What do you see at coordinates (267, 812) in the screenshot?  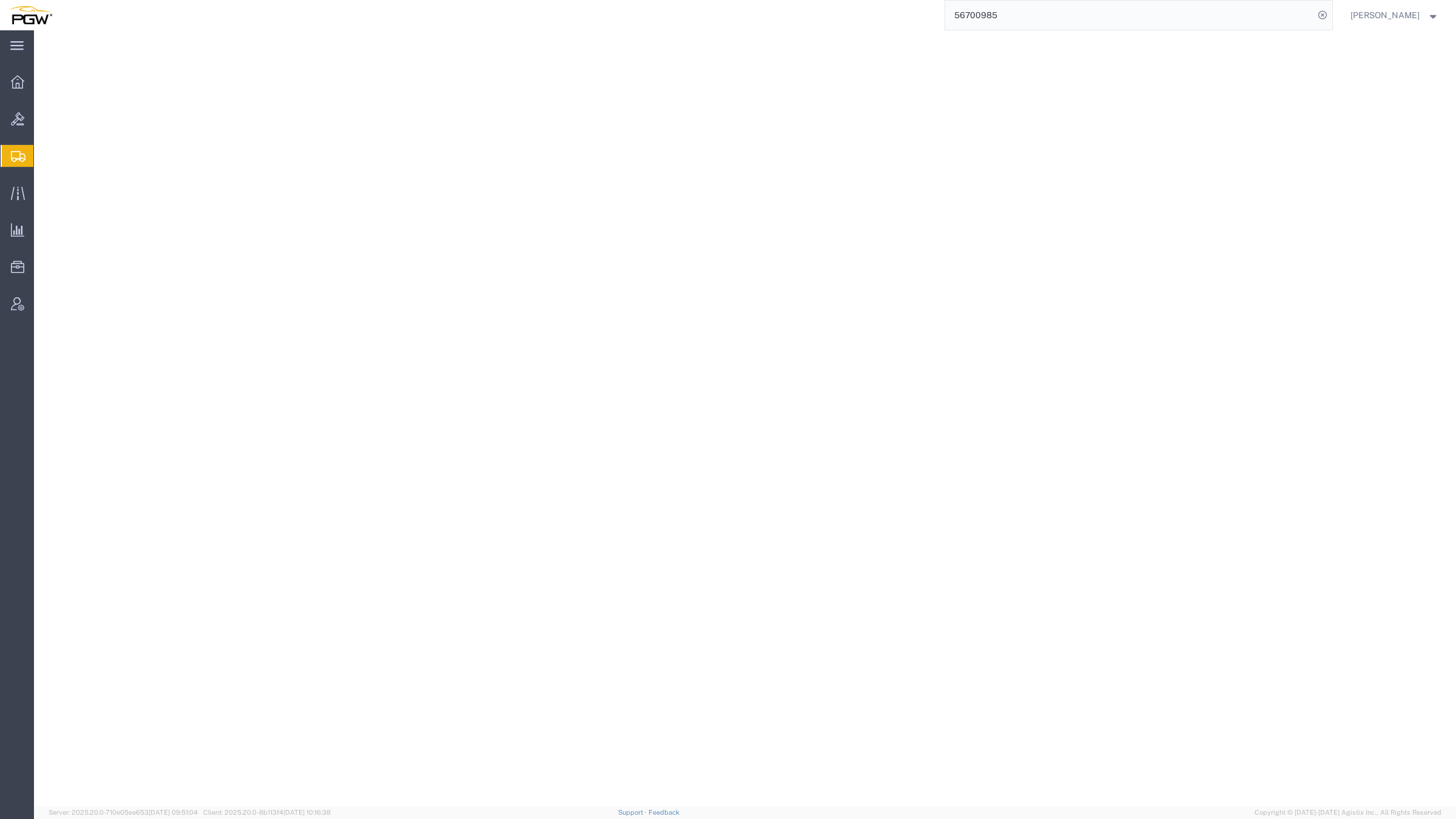 I see `span: Client: 2025.20.0-8b113f4` at bounding box center [267, 812].